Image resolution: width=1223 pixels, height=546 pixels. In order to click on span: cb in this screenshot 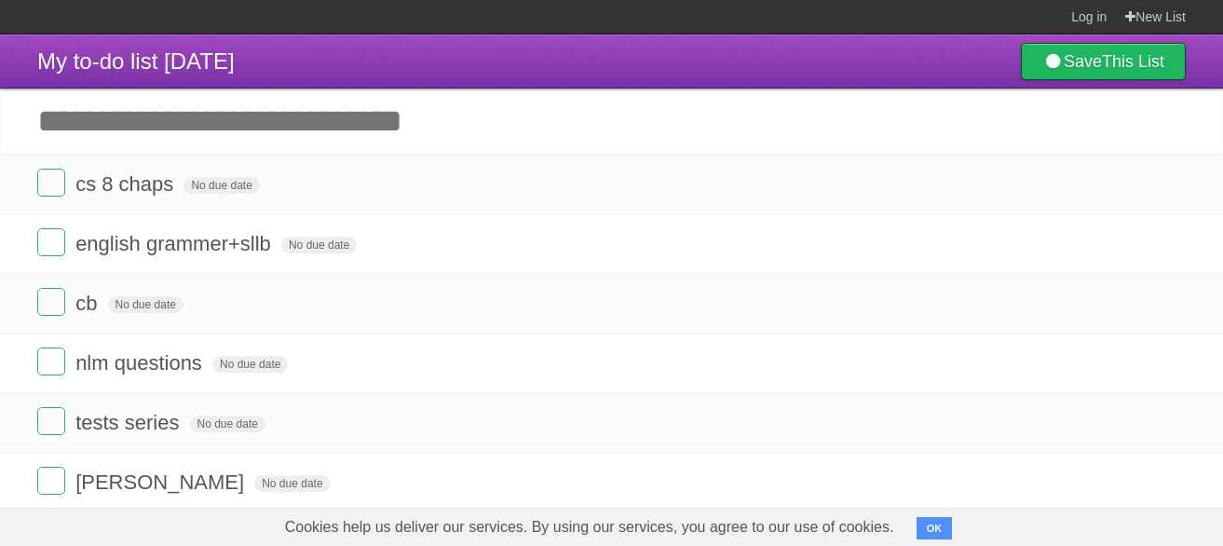, I will do `click(89, 303)`.